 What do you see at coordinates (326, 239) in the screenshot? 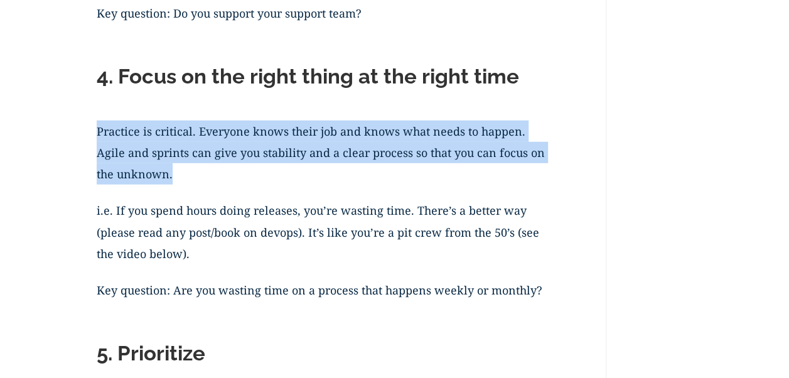
I see `p: i.e. If you spend hours doing releases, you’re wasting time. There’s a better way (please read an...` at bounding box center [326, 239].